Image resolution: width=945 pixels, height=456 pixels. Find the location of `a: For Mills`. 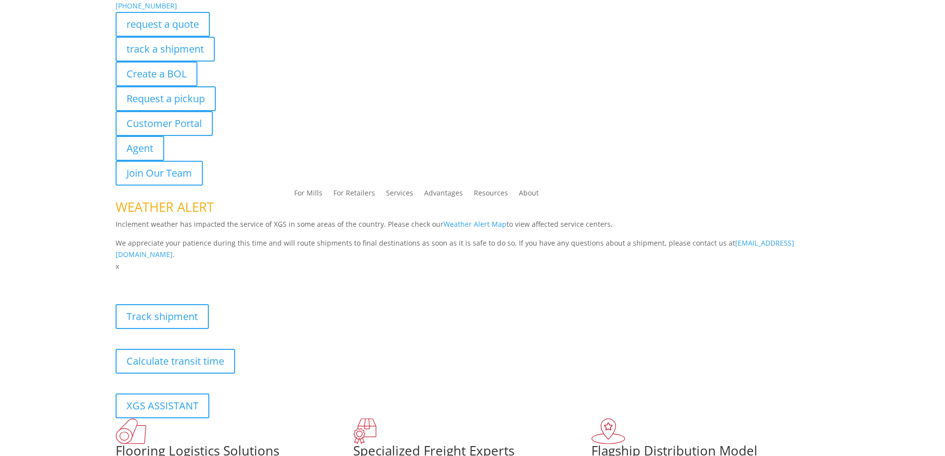

a: For Mills is located at coordinates (308, 195).